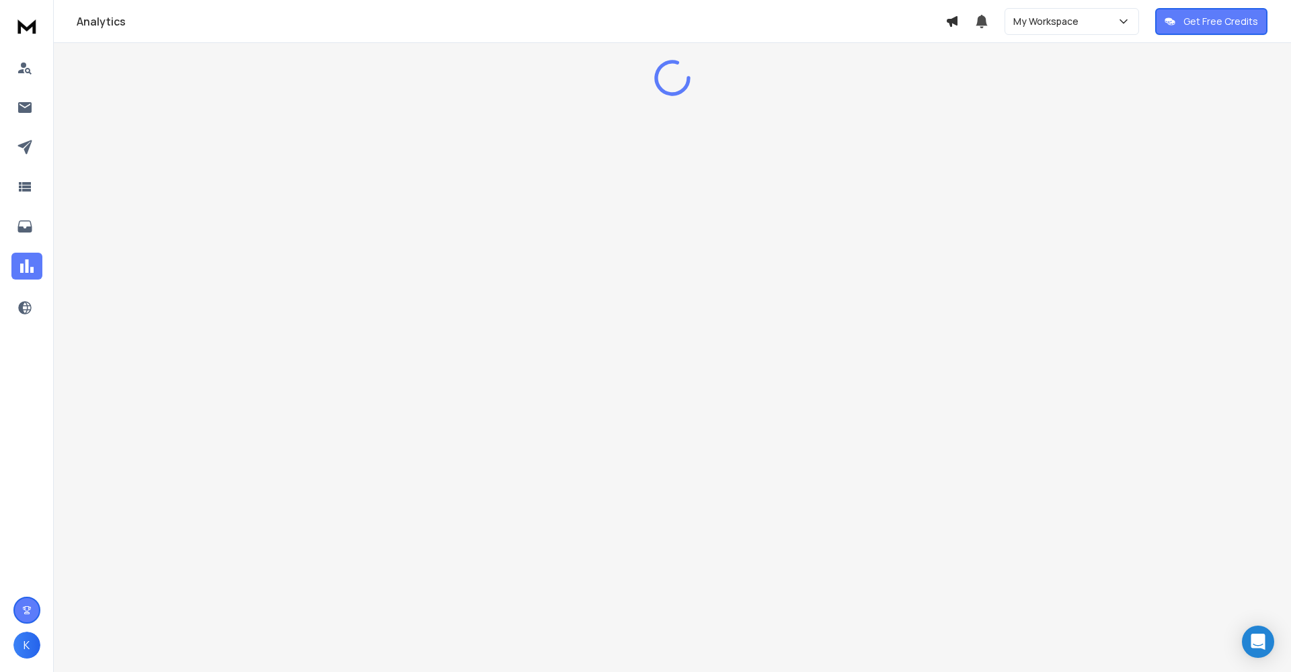 This screenshot has width=1291, height=672. I want to click on span: K, so click(27, 645).